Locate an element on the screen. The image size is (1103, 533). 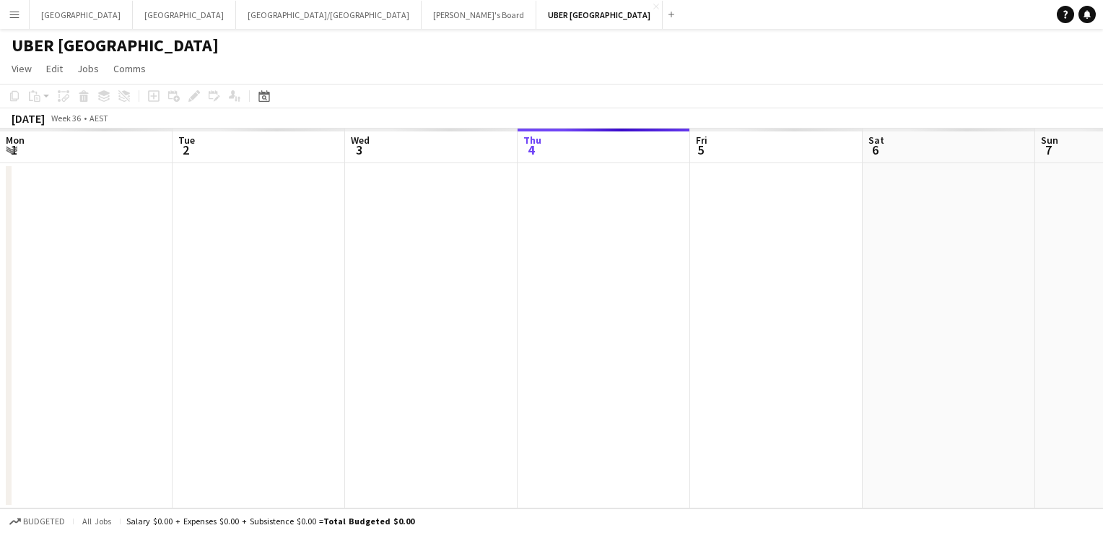
span: Fri is located at coordinates (701, 140).